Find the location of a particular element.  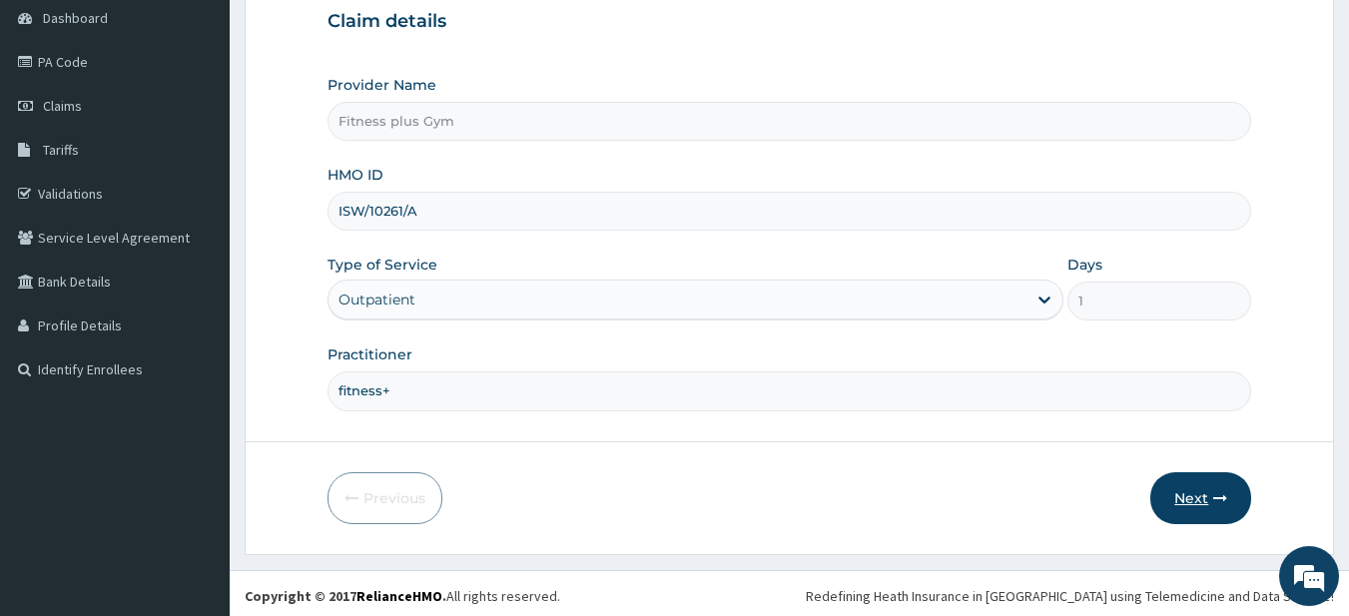

div: Minimize live chat window is located at coordinates (351, 34).